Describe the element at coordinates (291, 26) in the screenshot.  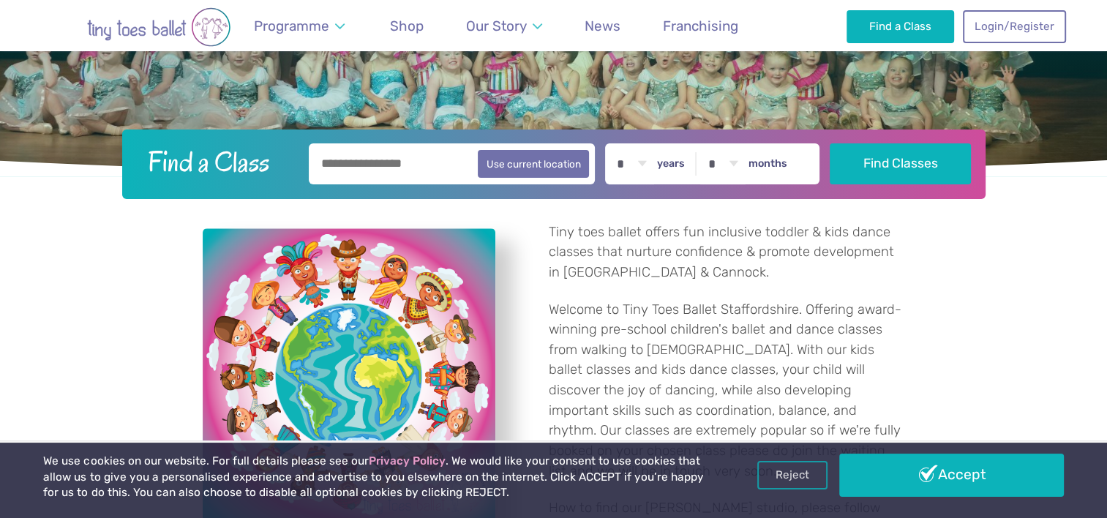
I see `span: Programme` at that location.